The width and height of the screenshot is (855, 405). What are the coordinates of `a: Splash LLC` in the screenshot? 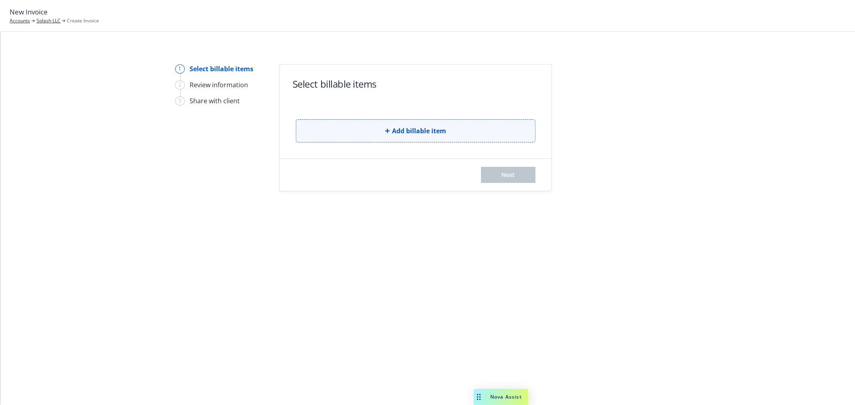 It's located at (48, 21).